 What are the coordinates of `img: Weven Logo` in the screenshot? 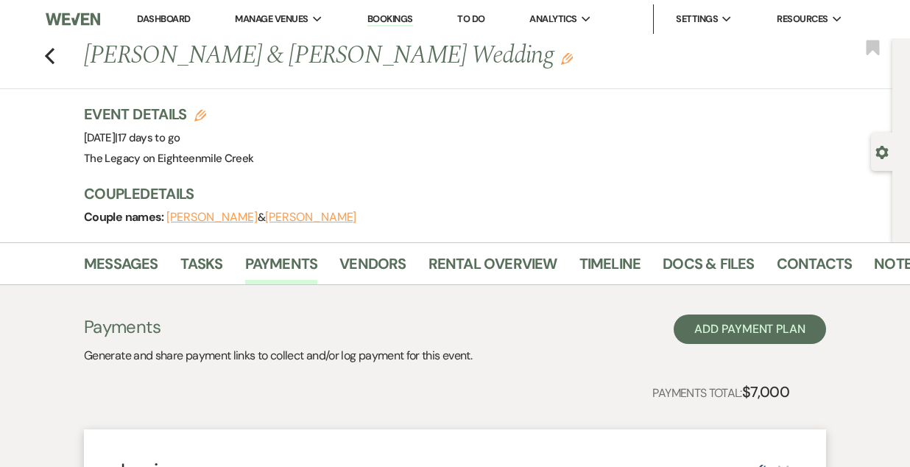 It's located at (73, 19).